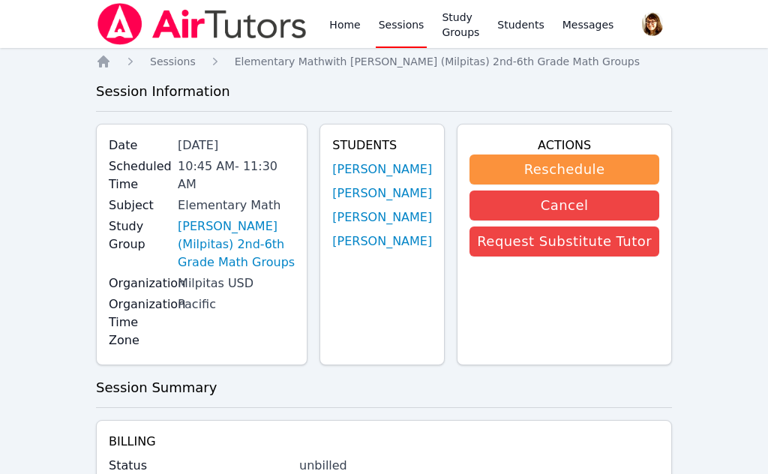 The image size is (768, 474). What do you see at coordinates (588, 25) in the screenshot?
I see `span: Messages` at bounding box center [588, 25].